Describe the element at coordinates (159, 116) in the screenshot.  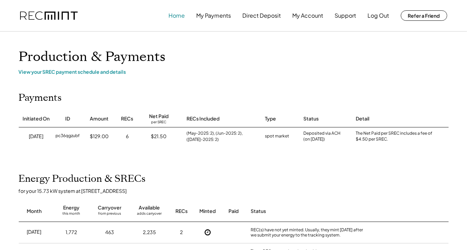
I see `div: Net Paid` at that location.